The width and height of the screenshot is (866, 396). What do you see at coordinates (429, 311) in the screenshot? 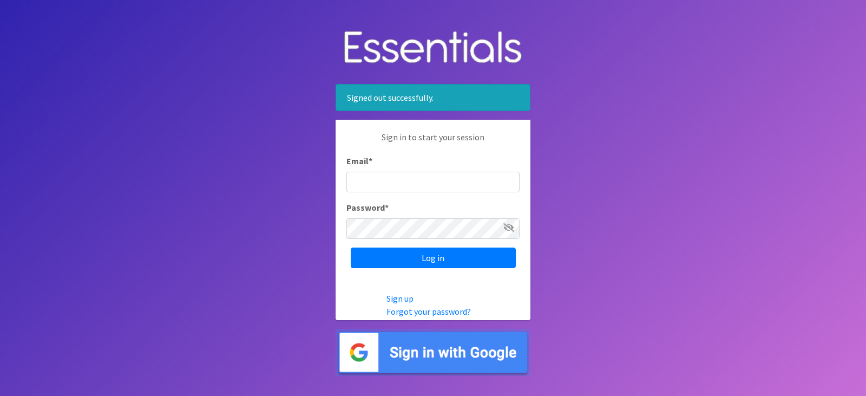
I see `a: Forgot your password?` at bounding box center [429, 311].